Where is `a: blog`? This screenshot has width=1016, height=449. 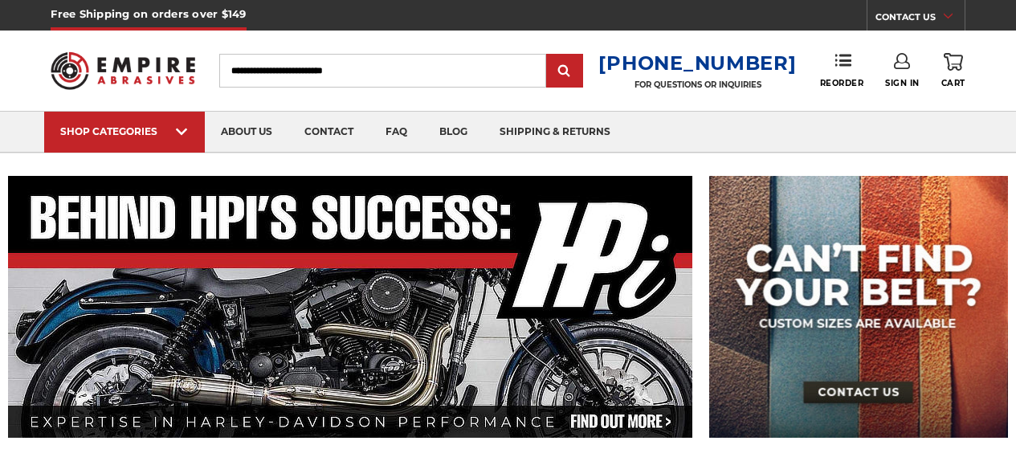
a: blog is located at coordinates (453, 132).